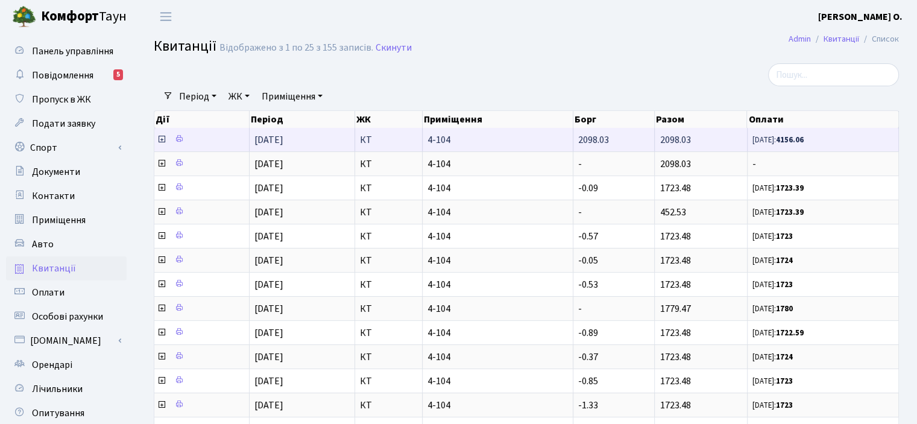  Describe the element at coordinates (56, 172) in the screenshot. I see `span: Документи` at that location.